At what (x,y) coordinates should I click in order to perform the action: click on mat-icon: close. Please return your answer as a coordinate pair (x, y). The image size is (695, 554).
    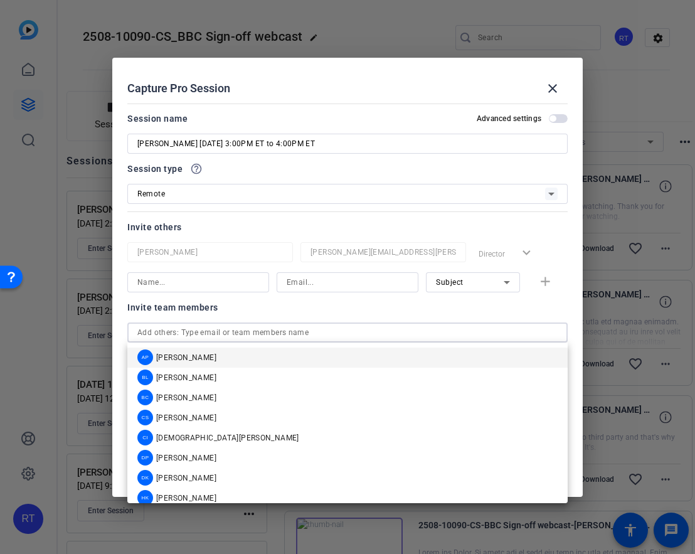
    Looking at the image, I should click on (552, 88).